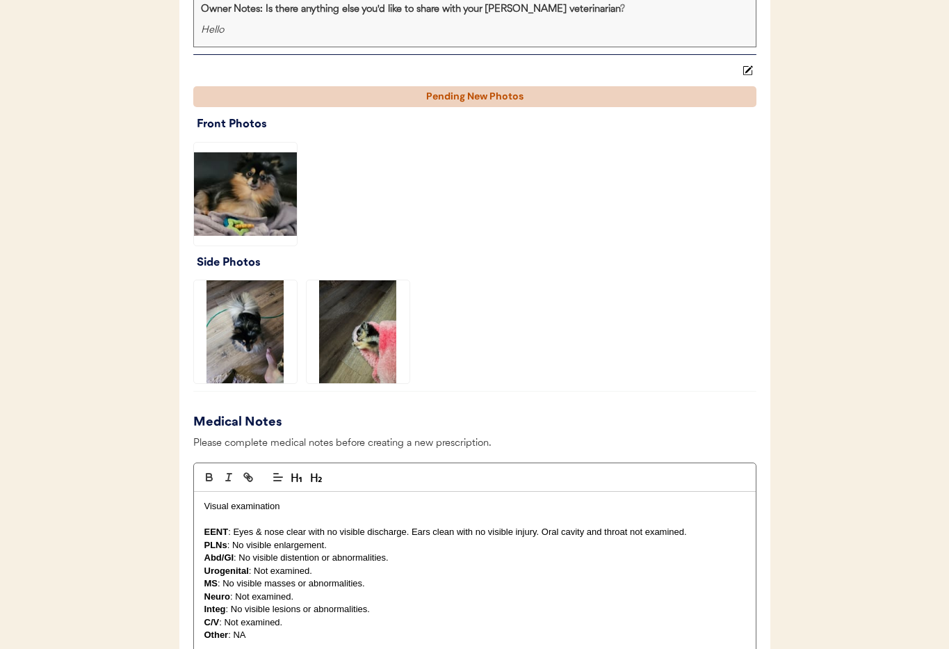 The height and width of the screenshot is (649, 949). Describe the element at coordinates (278, 477) in the screenshot. I see `span: Text alignment` at that location.